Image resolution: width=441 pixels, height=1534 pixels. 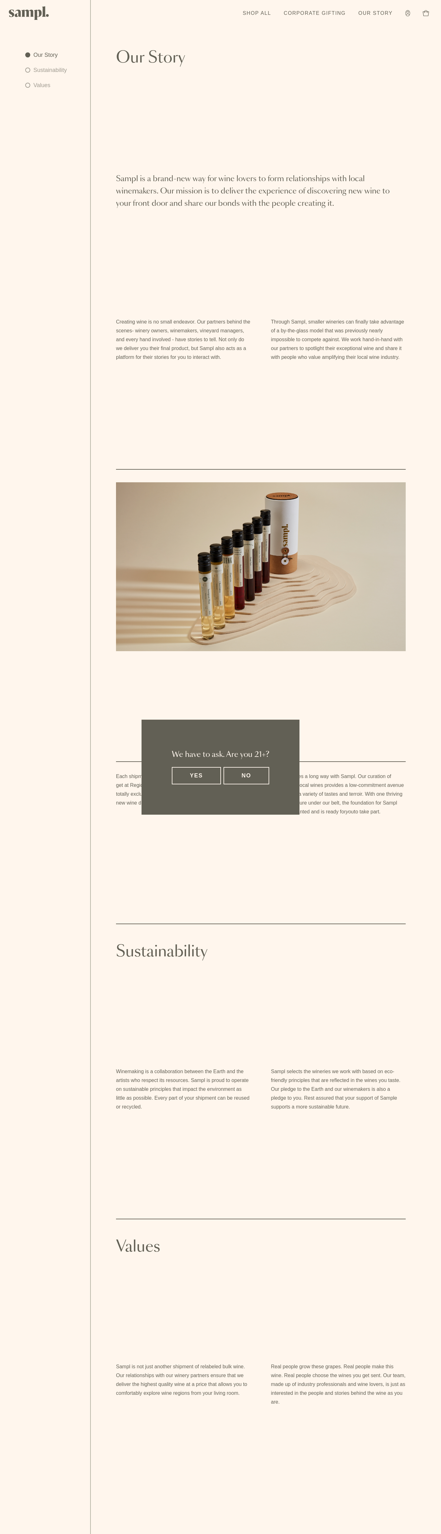 I want to click on a: Corporate Gifting, so click(x=315, y=13).